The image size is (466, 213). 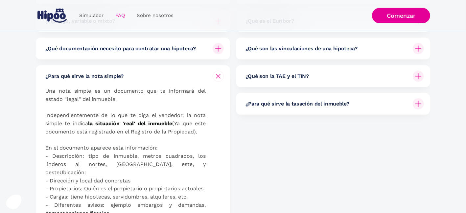 I want to click on a: Simulador, so click(x=91, y=15).